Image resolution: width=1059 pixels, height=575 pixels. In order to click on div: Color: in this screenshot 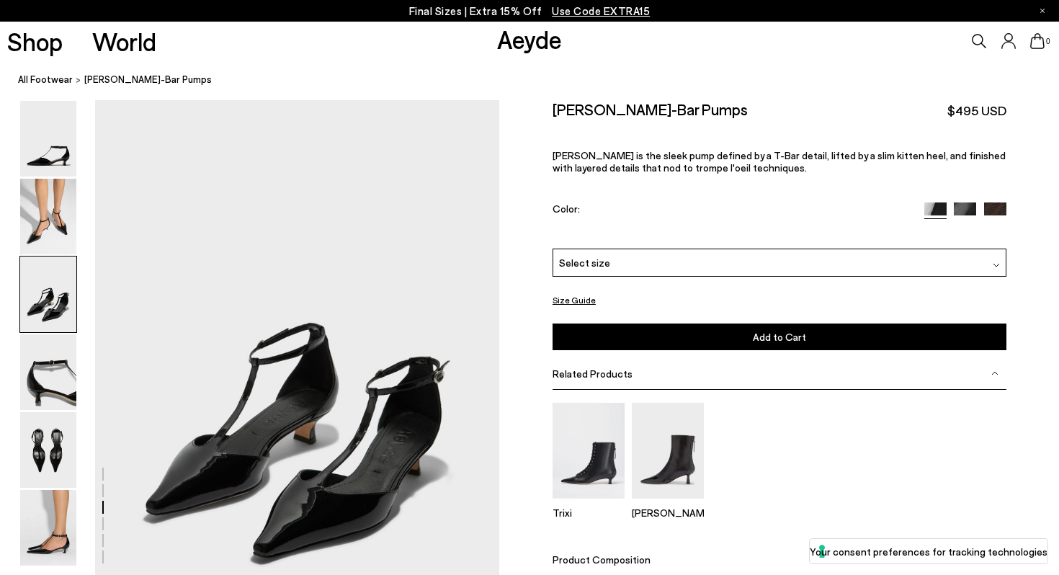, I will do `click(731, 210)`.